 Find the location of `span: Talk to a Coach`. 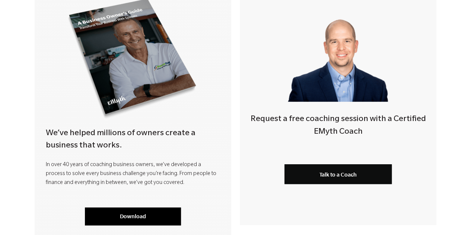

span: Talk to a Coach is located at coordinates (338, 174).